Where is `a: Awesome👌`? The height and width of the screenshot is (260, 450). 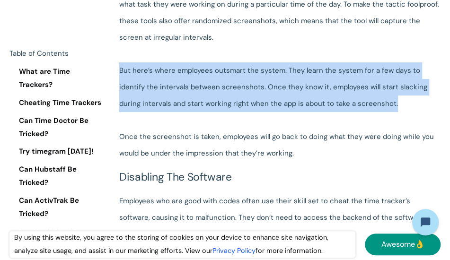 a: Awesome👌 is located at coordinates (402, 244).